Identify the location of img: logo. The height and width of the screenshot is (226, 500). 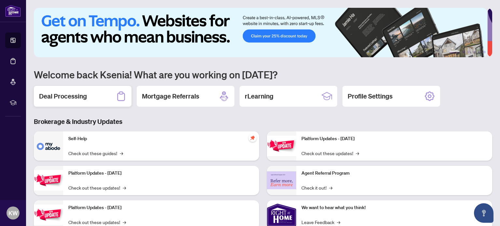
(13, 11).